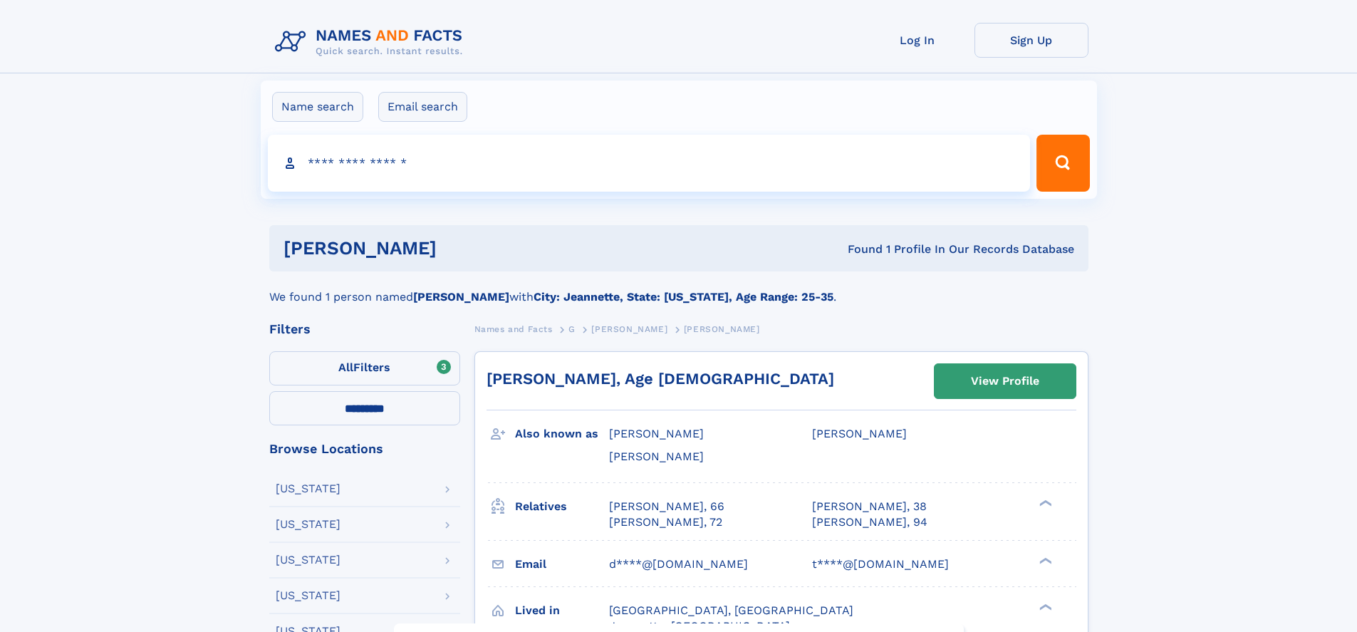  What do you see at coordinates (917, 40) in the screenshot?
I see `a: Log In` at bounding box center [917, 40].